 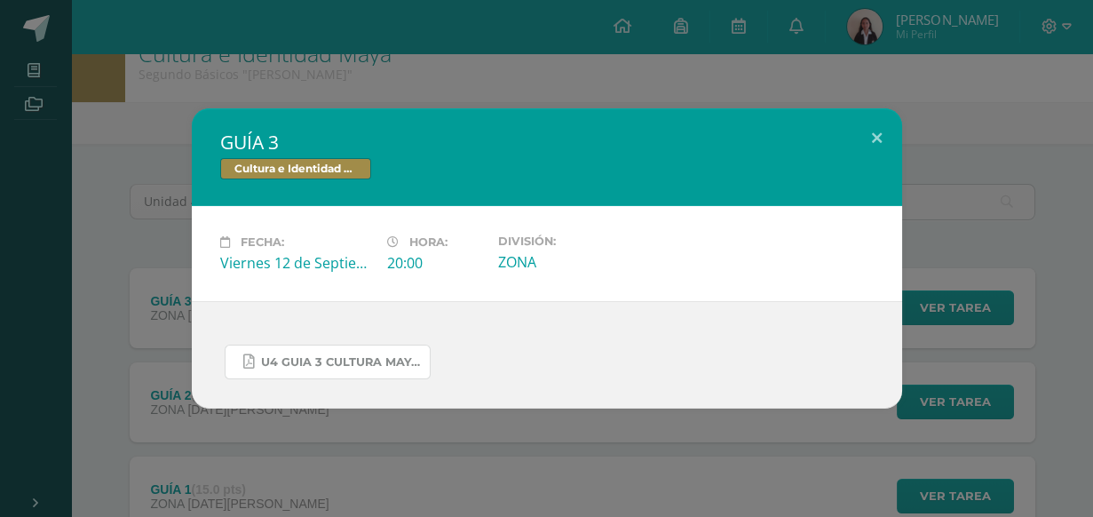 What do you see at coordinates (428, 242) in the screenshot?
I see `span: Hora:` at bounding box center [428, 242].